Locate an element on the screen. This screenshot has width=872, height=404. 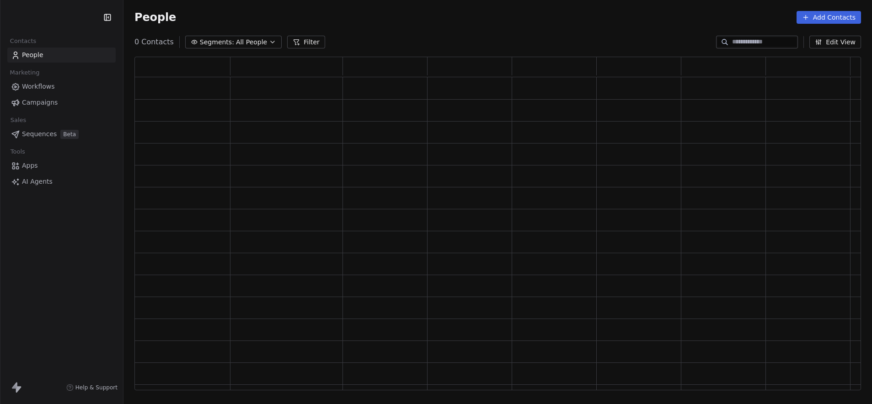
span: Beta is located at coordinates (70, 134).